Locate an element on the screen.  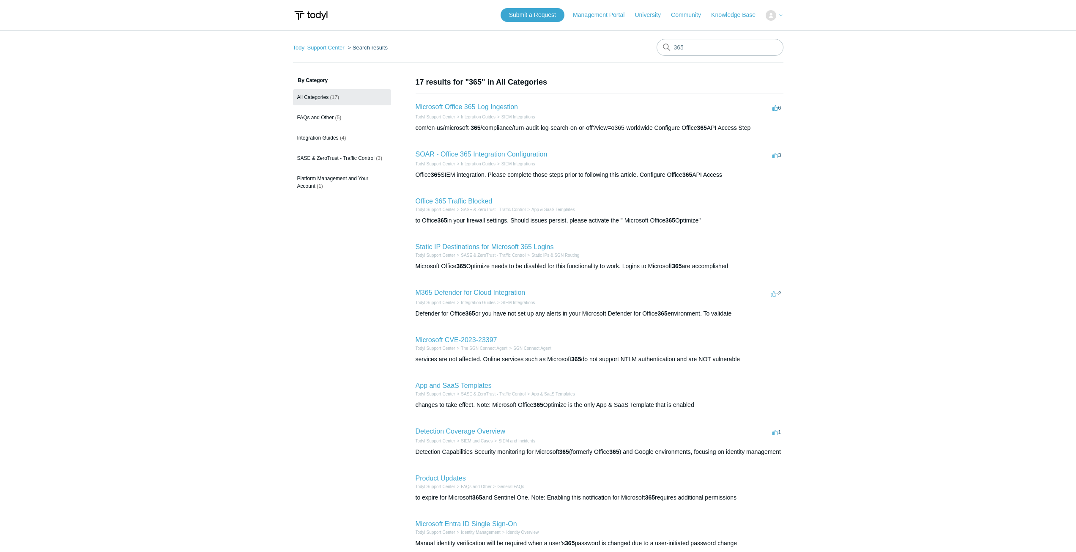
a: Identity Management is located at coordinates (480, 532).